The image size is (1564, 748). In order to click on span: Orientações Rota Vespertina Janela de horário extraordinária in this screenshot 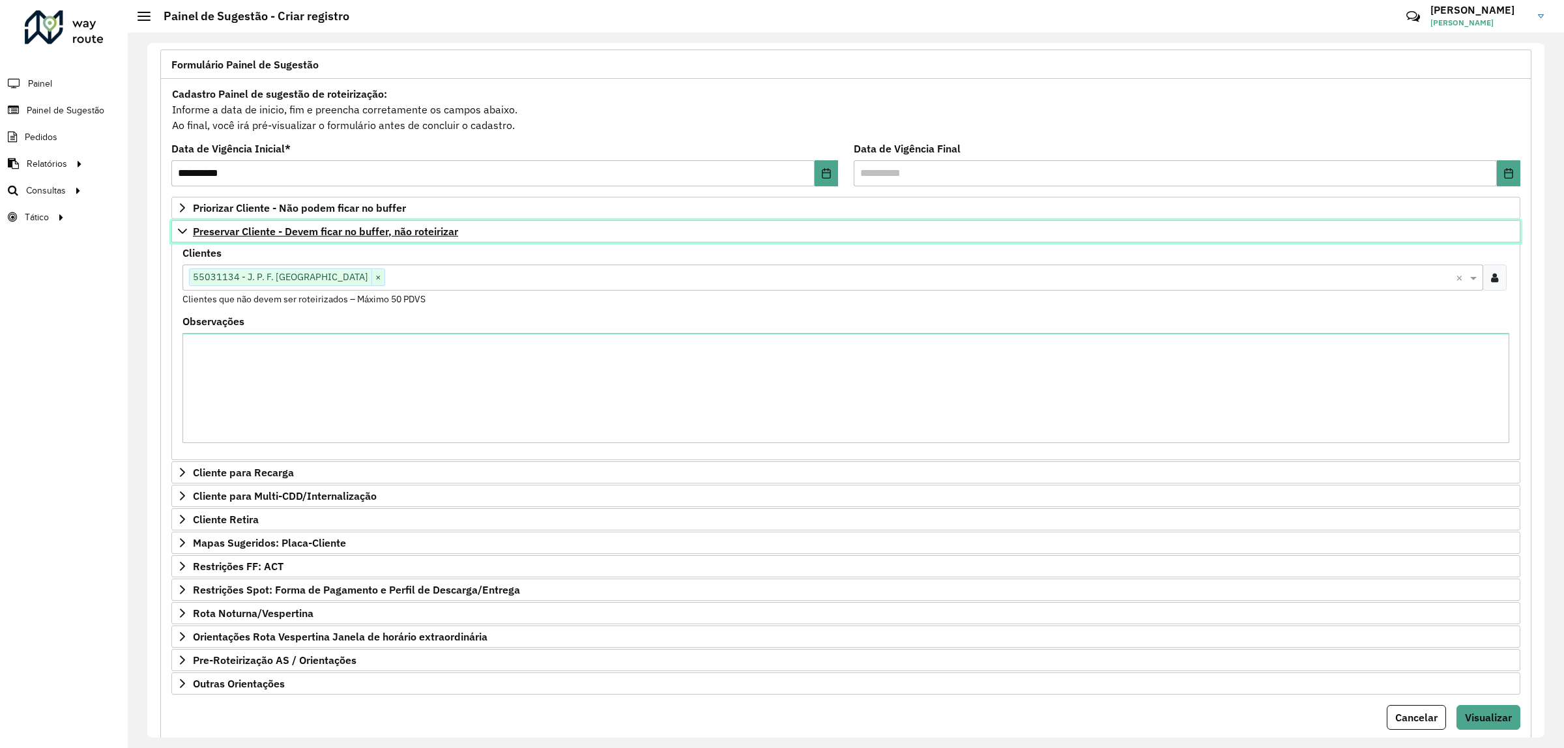, I will do `click(340, 637)`.